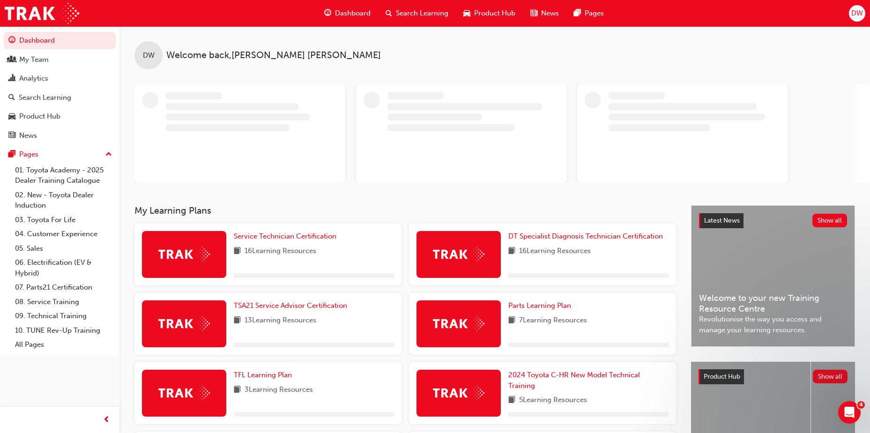  I want to click on button: DW, so click(857, 13).